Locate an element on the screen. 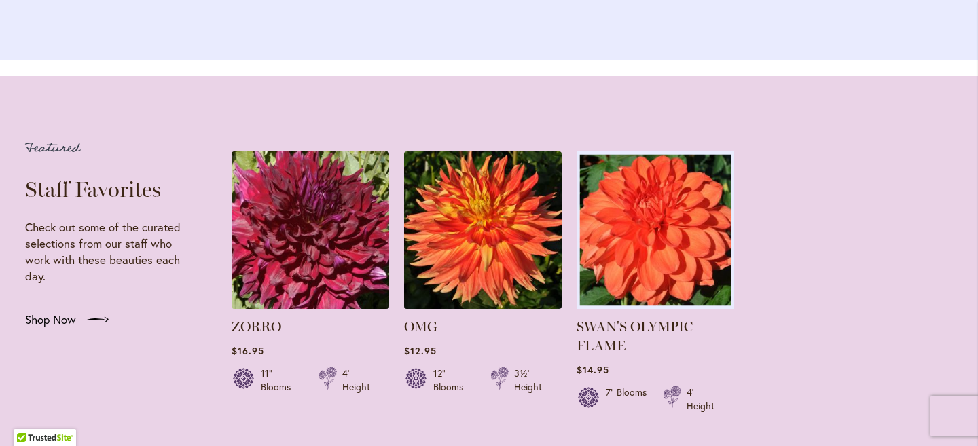 The image size is (978, 446). p: Featured is located at coordinates (107, 148).